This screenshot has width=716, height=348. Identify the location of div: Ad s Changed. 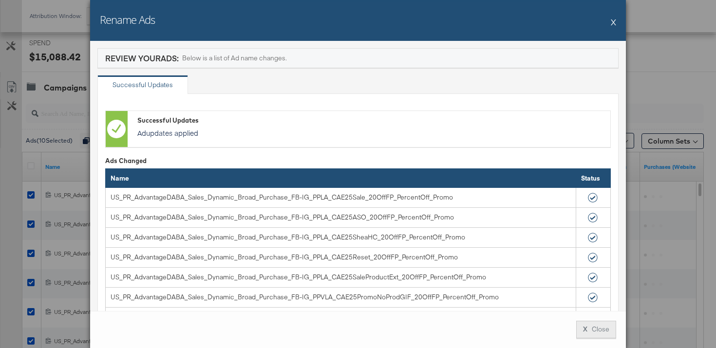
(358, 161).